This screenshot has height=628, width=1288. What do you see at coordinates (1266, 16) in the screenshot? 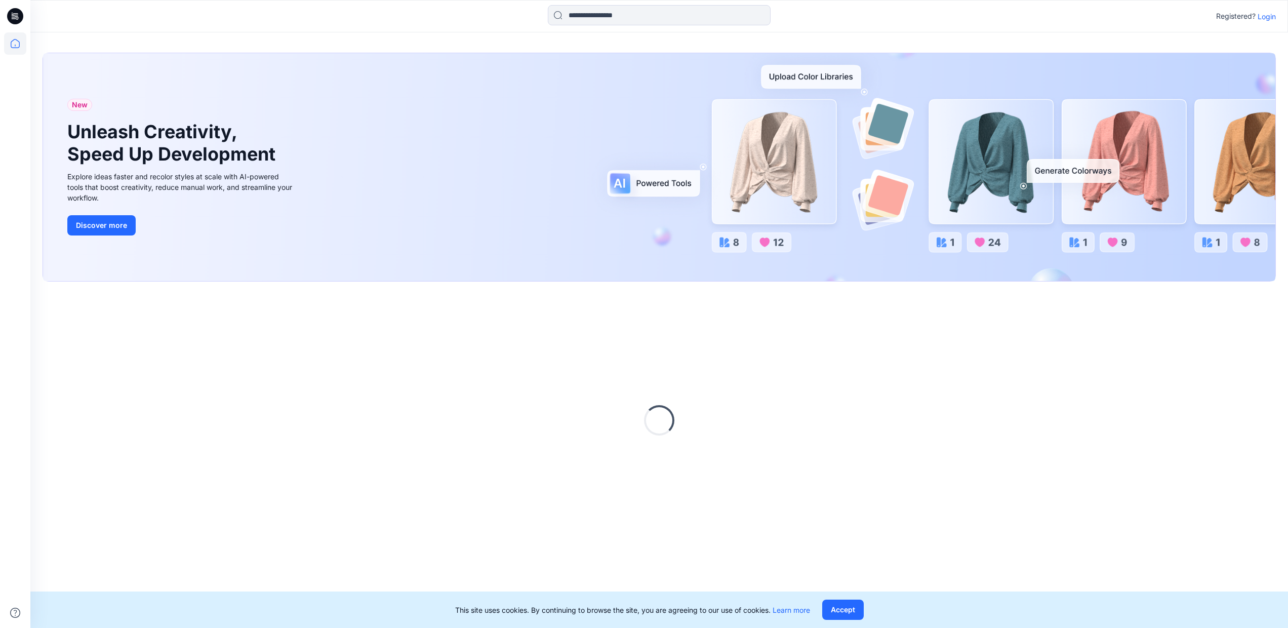
I see `p: Login` at bounding box center [1266, 16].